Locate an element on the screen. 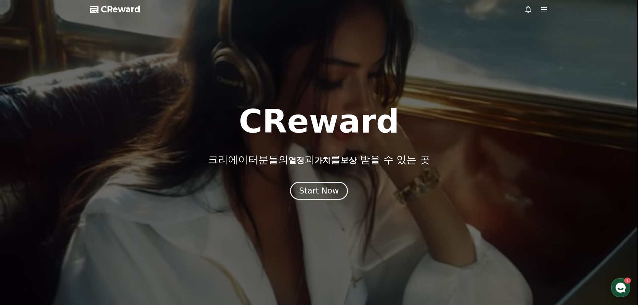 The image size is (638, 305). span: 열정 is located at coordinates (296, 160).